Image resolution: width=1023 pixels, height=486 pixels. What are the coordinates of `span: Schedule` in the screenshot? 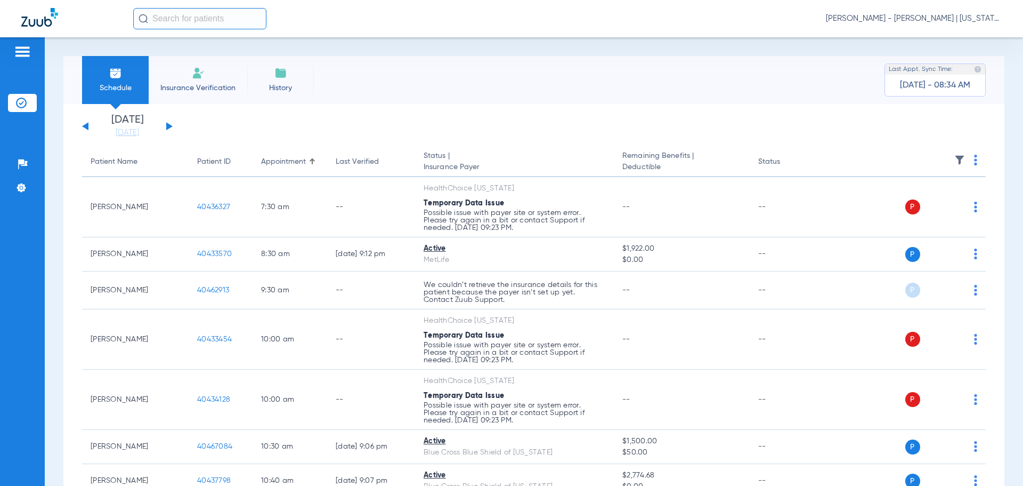 It's located at (115, 88).